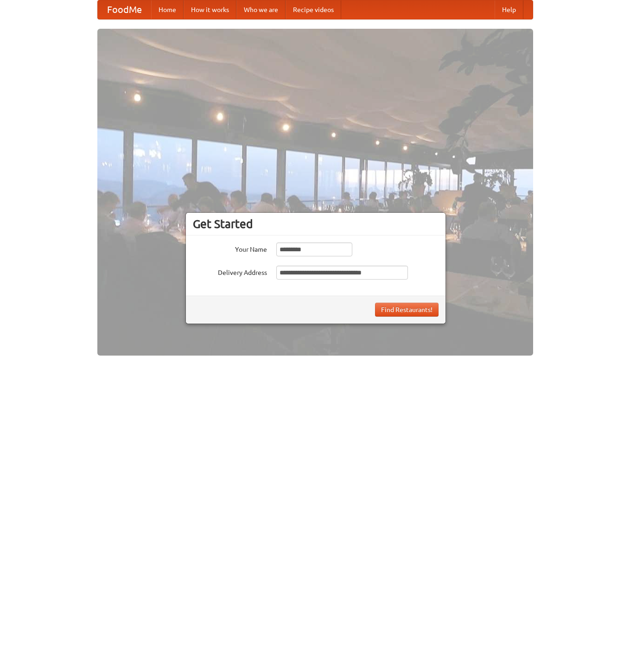  What do you see at coordinates (230, 271) in the screenshot?
I see `label: Delivery Address` at bounding box center [230, 271].